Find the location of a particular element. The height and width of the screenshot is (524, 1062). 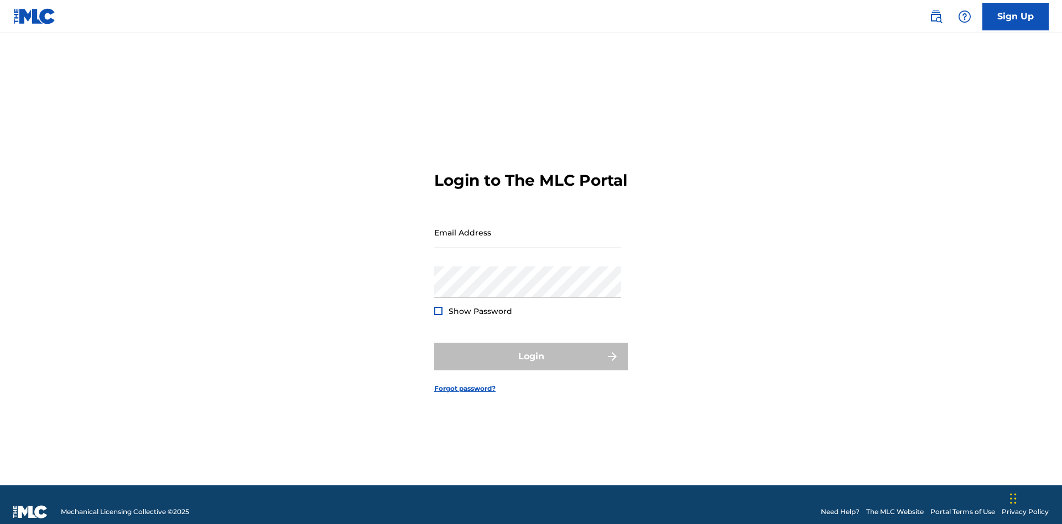

a: The MLC Website is located at coordinates (895, 512).